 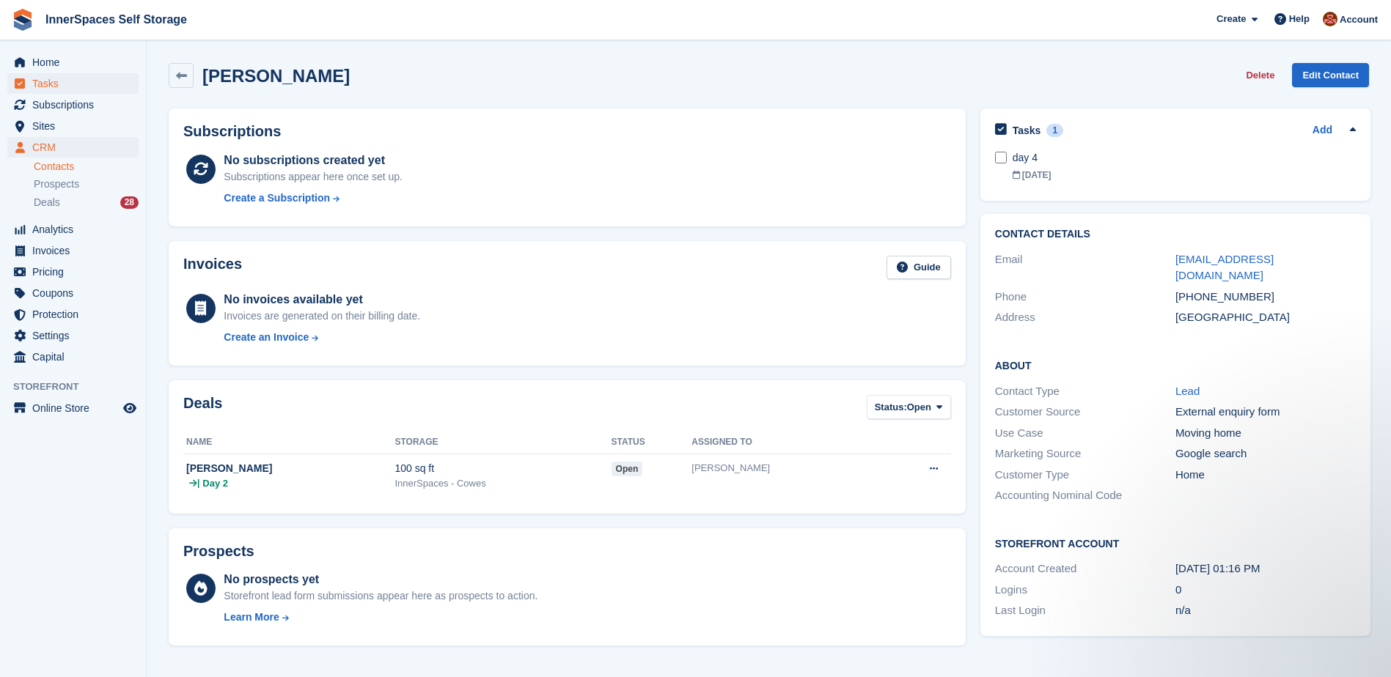 I want to click on img: stora-icon-8386f47178a22dfd0bd8f6a31ec36ba5ce8667c1dd55bd0f319d3a0aa187defe.svg, so click(x=23, y=20).